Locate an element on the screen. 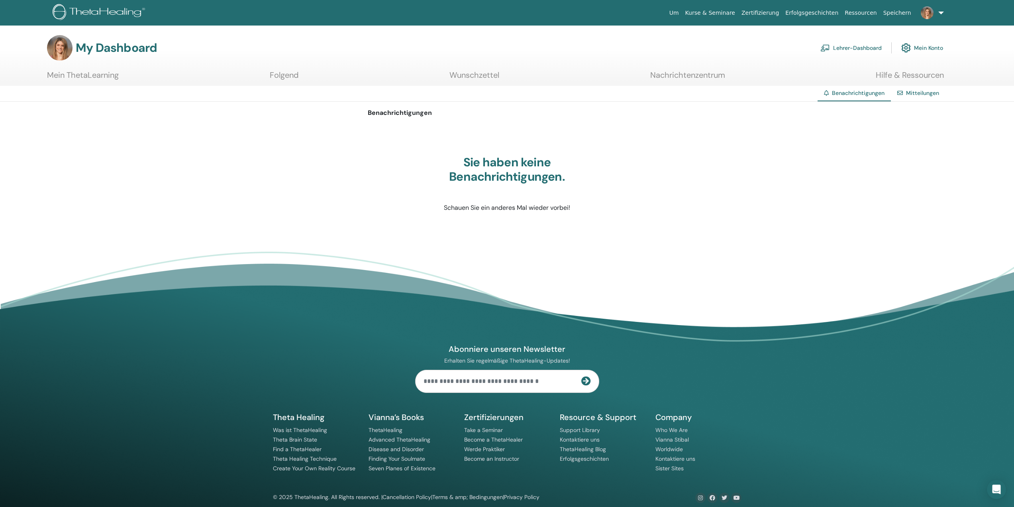  a: Mein ThetaLearning is located at coordinates (83, 78).